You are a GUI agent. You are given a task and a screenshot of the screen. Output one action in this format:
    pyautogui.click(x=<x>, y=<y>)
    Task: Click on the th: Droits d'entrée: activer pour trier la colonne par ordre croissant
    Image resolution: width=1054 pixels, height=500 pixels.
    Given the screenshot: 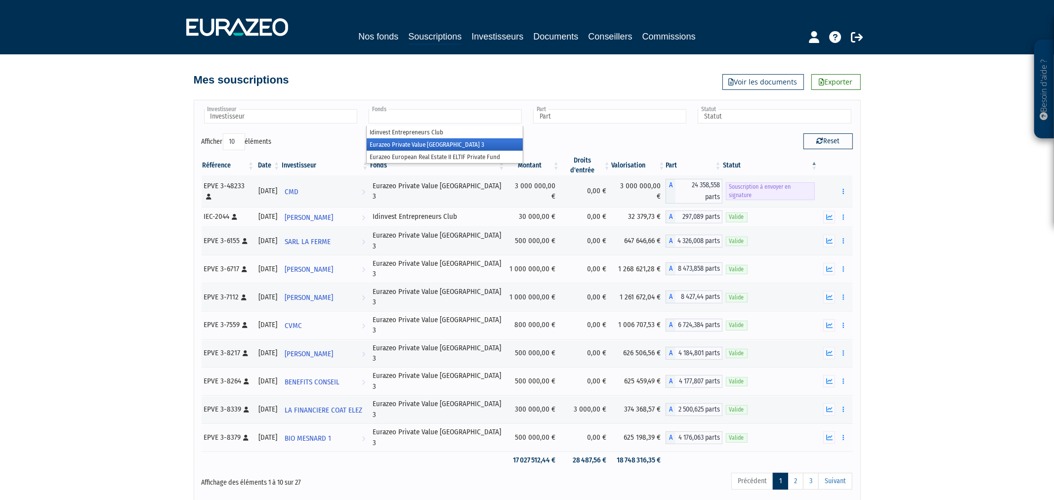 What is the action you would take?
    pyautogui.click(x=586, y=166)
    